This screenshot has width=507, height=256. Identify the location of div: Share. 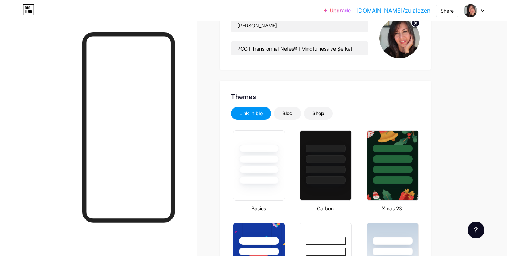
(447, 11).